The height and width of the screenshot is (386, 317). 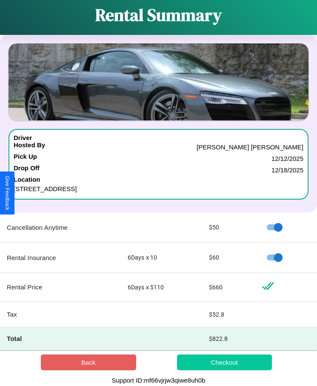 What do you see at coordinates (229, 315) in the screenshot?
I see `td: $ 52.8` at bounding box center [229, 315].